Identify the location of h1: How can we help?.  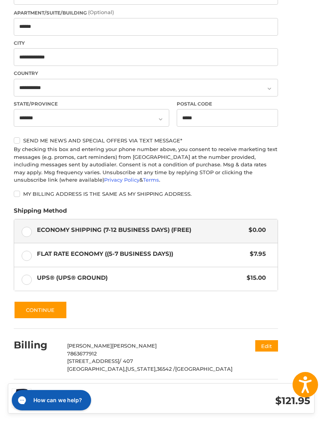
(50, 13).